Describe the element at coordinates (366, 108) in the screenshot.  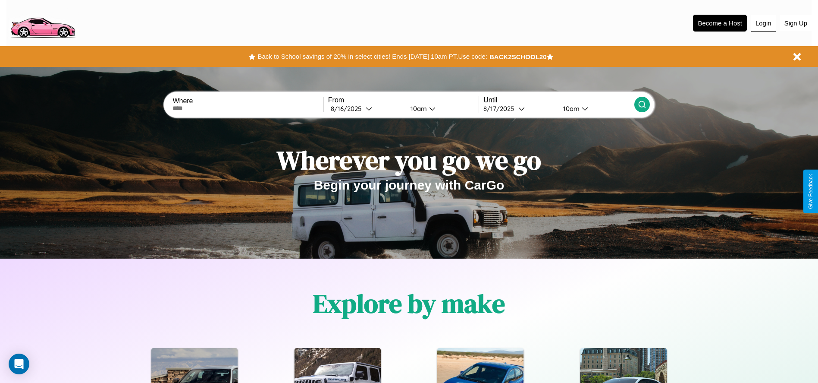
I see `button: 8/16/2025` at that location.